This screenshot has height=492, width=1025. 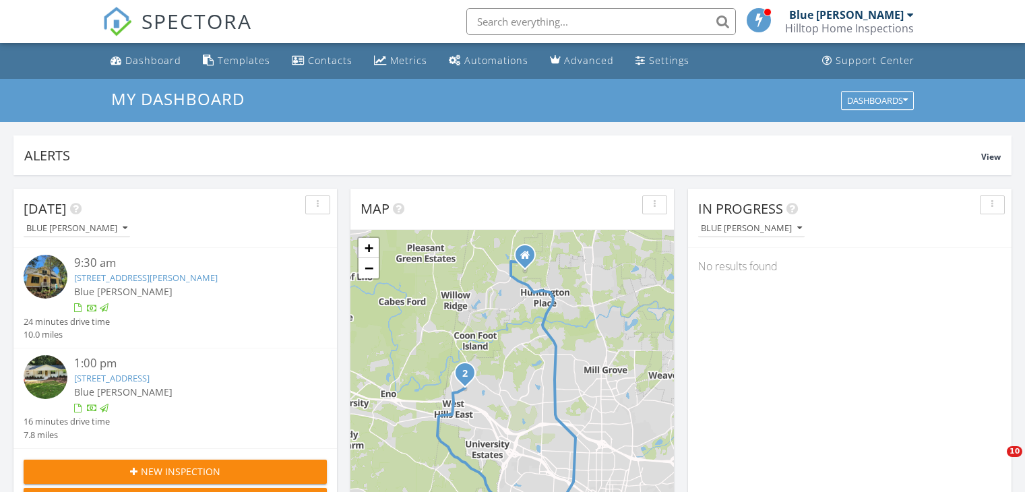 What do you see at coordinates (188, 263) in the screenshot?
I see `div: 9:30 am` at bounding box center [188, 263].